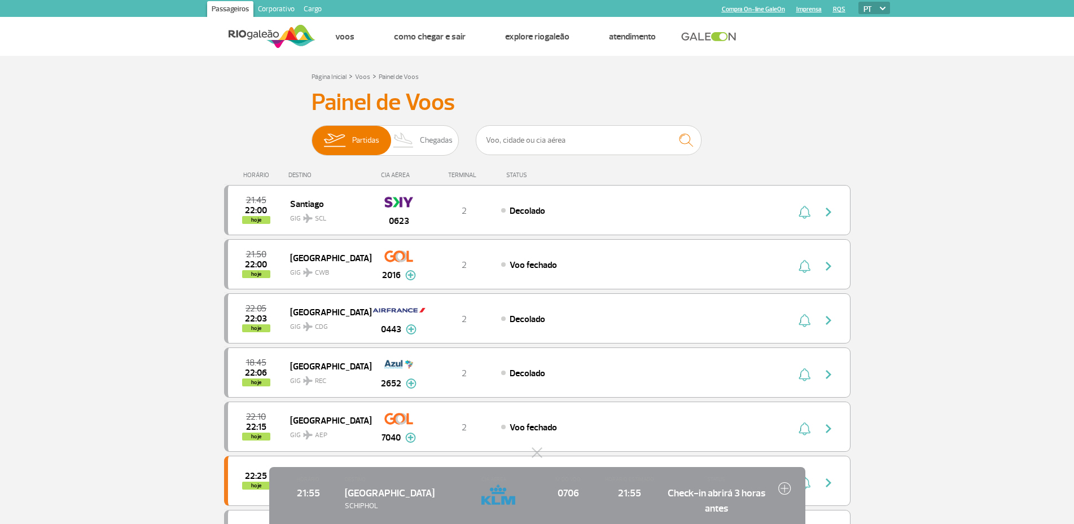 The width and height of the screenshot is (1074, 524). Describe the element at coordinates (321, 381) in the screenshot. I see `span: REC` at that location.